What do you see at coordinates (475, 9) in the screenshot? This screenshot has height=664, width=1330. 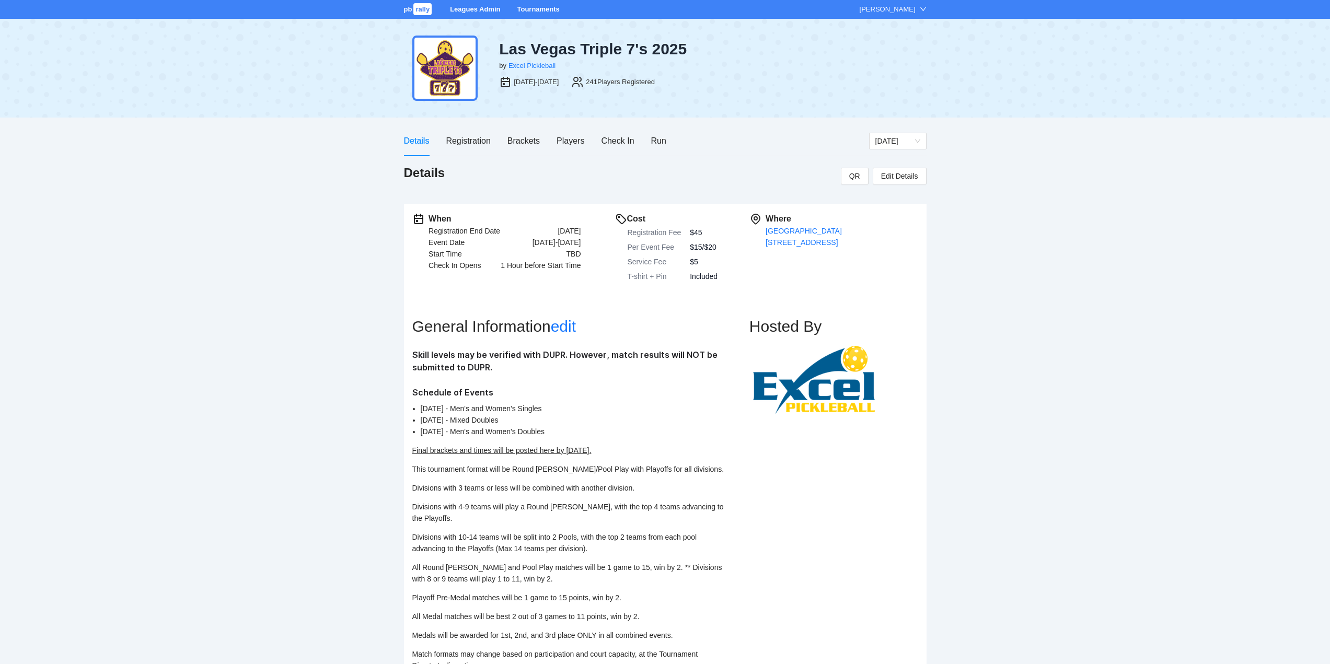 I see `a: Leagues Admin` at bounding box center [475, 9].